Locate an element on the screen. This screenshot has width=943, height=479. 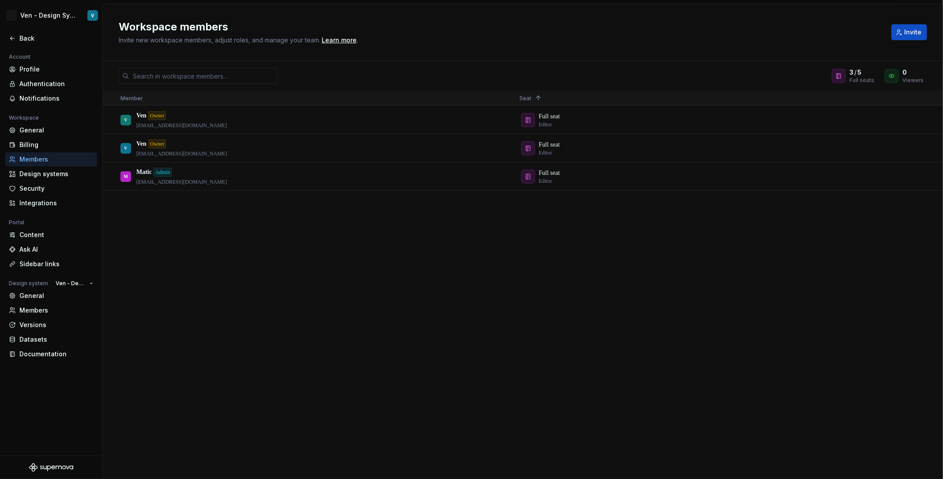
div: Profile is located at coordinates (56, 69).